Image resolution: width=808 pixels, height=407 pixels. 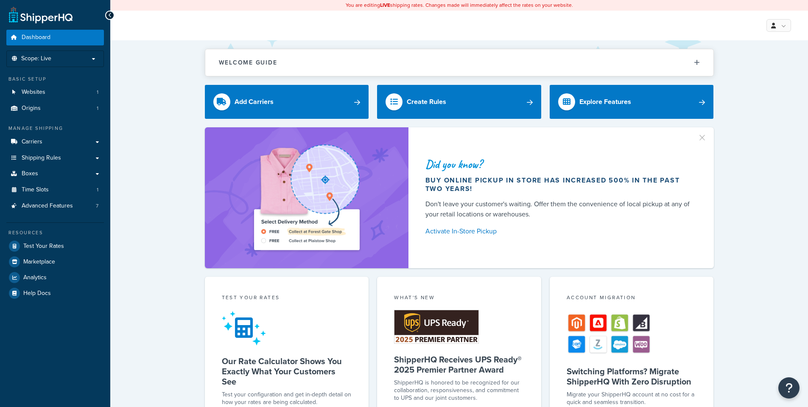 I want to click on div: Explore Features, so click(x=605, y=102).